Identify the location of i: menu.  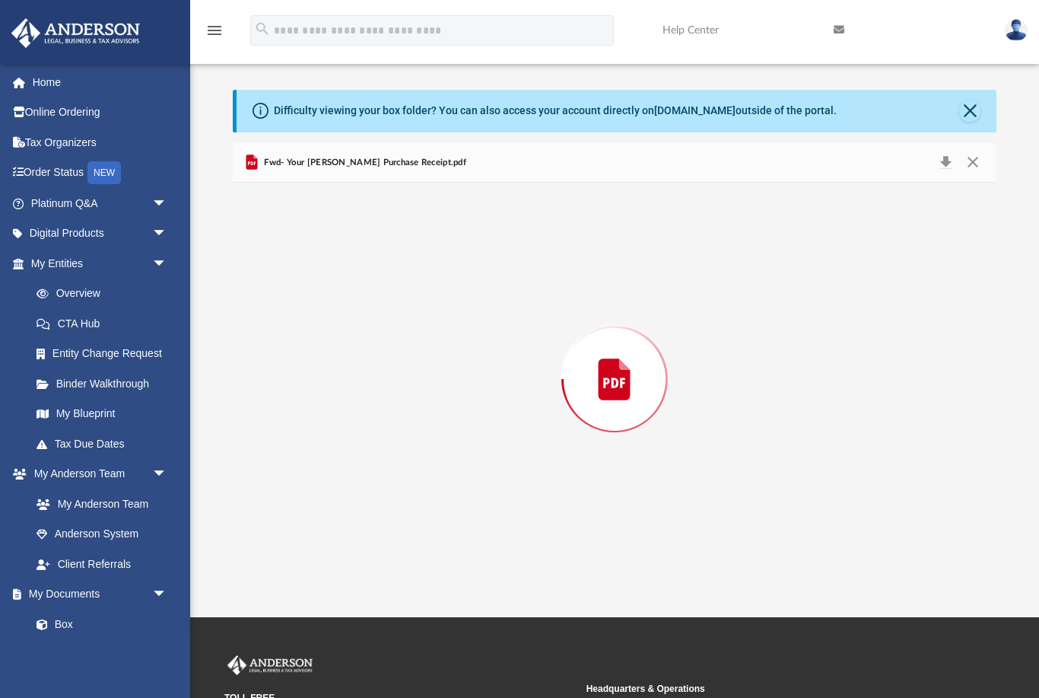
(215, 30).